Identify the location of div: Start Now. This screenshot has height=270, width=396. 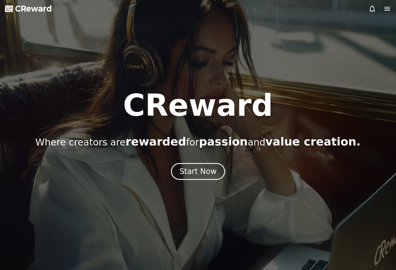
(198, 172).